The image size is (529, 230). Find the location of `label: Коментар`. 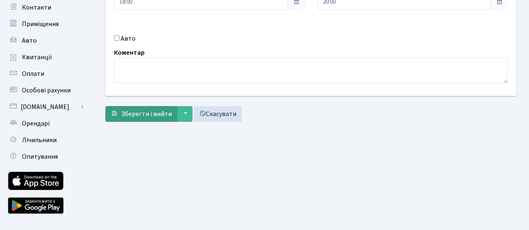

label: Коментар is located at coordinates (129, 53).